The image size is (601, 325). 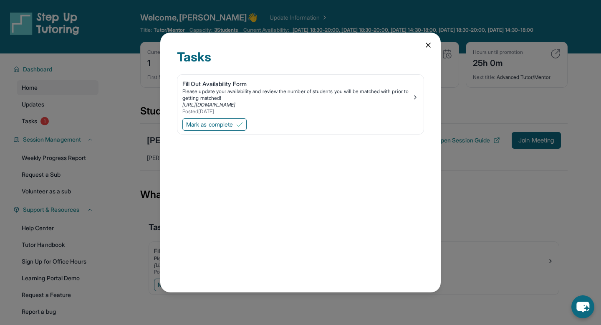 What do you see at coordinates (209, 124) in the screenshot?
I see `span: Mark as complete` at bounding box center [209, 124].